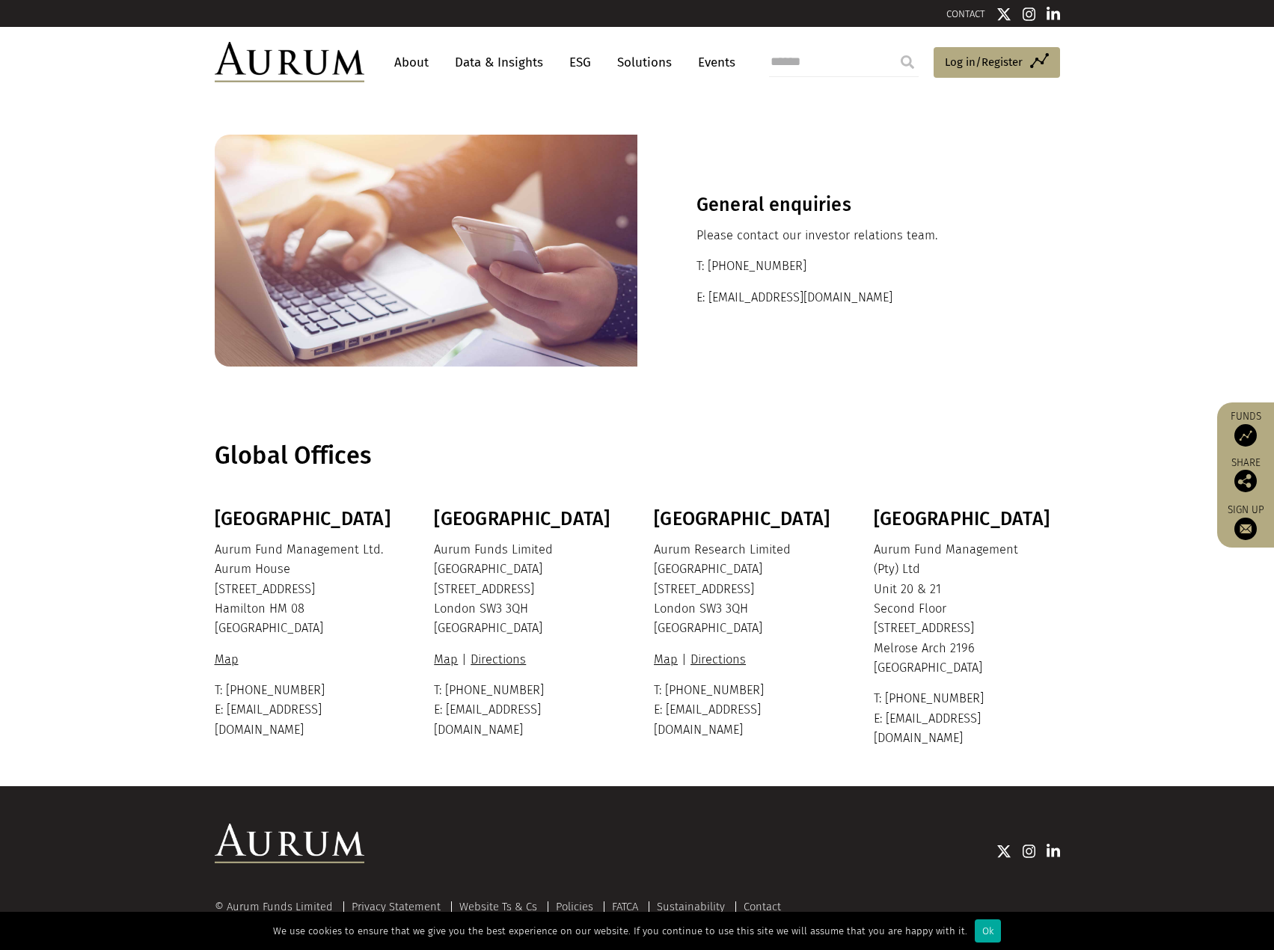 The width and height of the screenshot is (1274, 950). What do you see at coordinates (907, 62) in the screenshot?
I see `input: Submit` at bounding box center [907, 62].